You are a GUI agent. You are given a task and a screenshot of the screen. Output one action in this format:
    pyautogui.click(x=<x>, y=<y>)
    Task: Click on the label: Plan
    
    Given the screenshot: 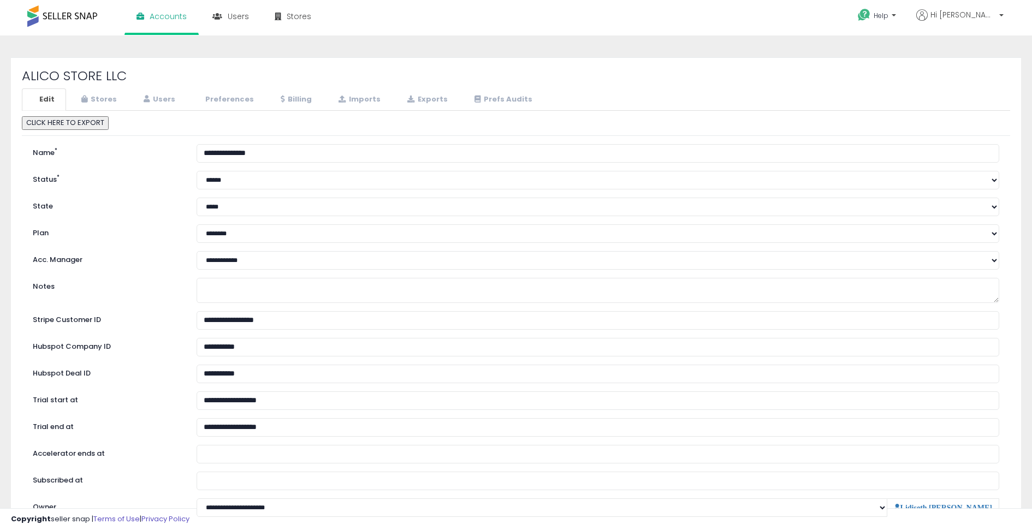 What is the action you would take?
    pyautogui.click(x=106, y=231)
    